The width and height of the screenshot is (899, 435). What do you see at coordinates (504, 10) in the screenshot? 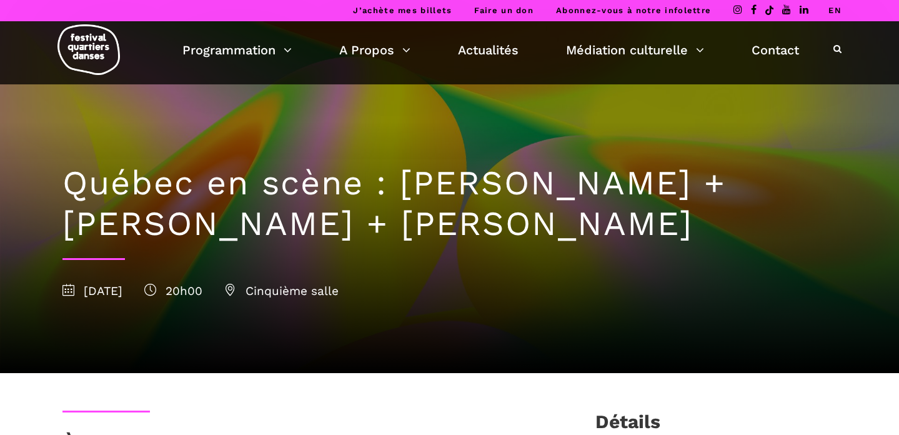
I see `a: Faire un don` at bounding box center [504, 10].